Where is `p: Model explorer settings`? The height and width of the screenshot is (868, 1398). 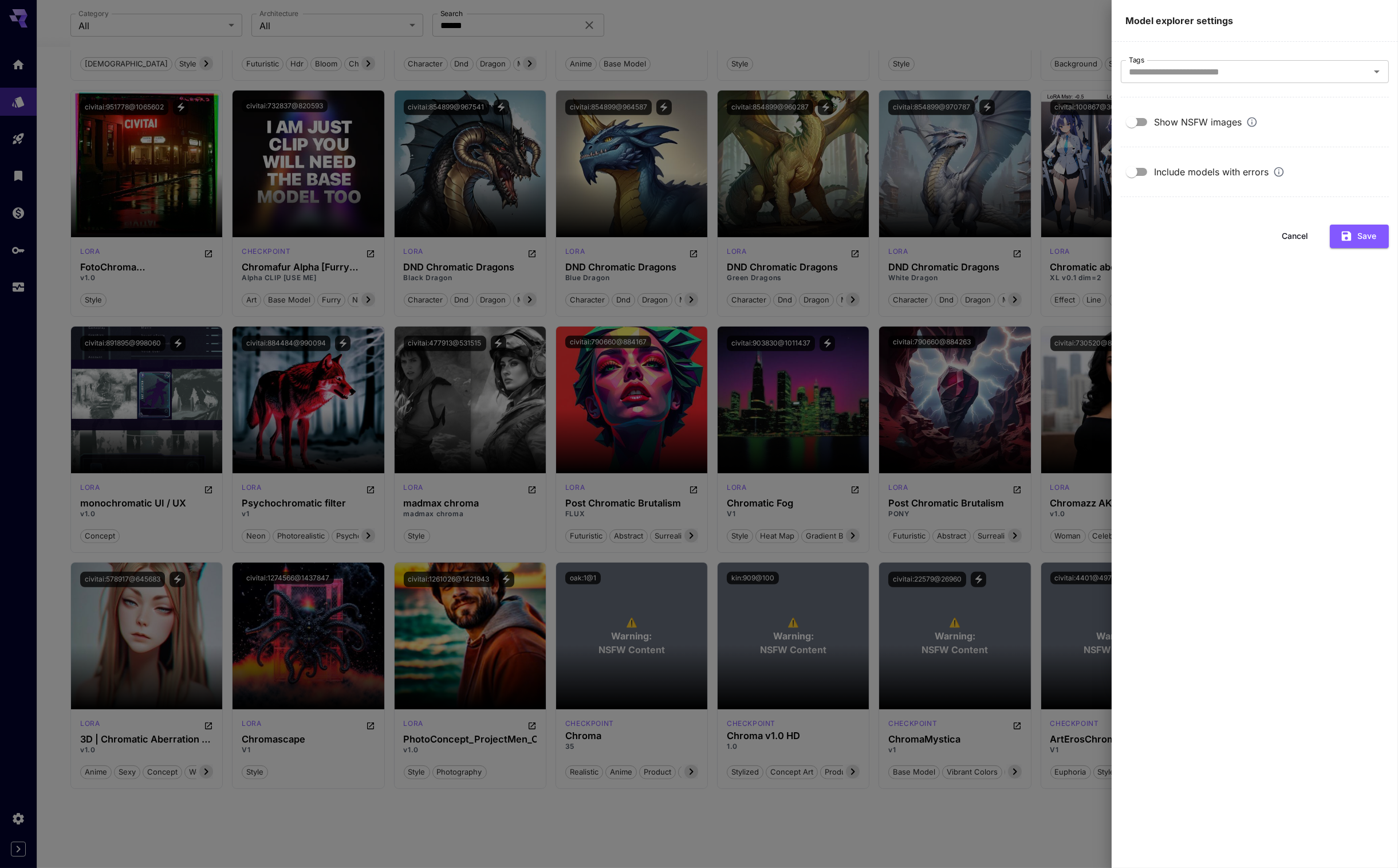
p: Model explorer settings is located at coordinates (1255, 21).